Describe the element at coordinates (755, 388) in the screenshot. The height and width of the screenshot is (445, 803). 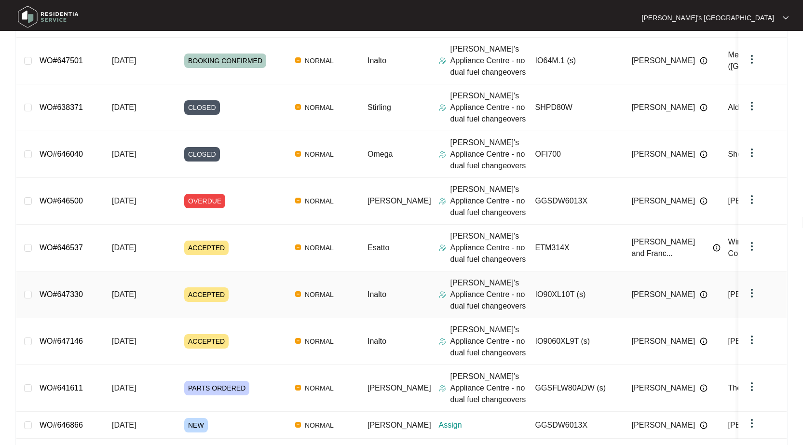
I see `span: The Good Guys` at that location.